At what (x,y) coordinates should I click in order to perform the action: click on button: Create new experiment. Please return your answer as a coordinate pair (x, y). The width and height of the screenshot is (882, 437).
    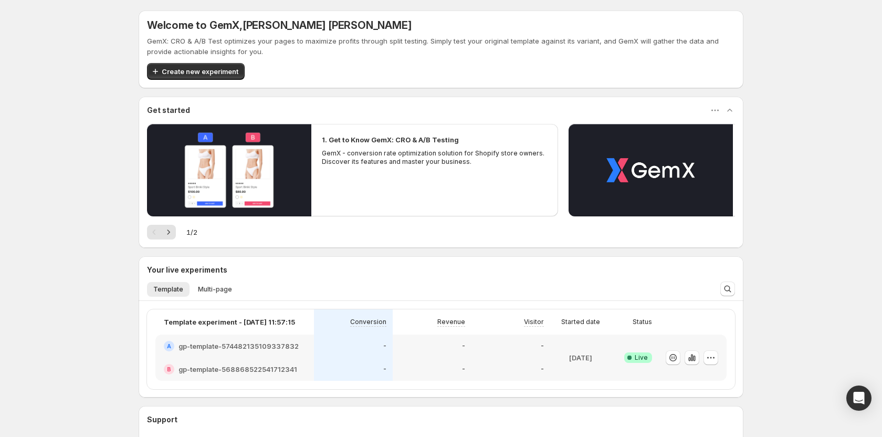
    Looking at the image, I should click on (196, 71).